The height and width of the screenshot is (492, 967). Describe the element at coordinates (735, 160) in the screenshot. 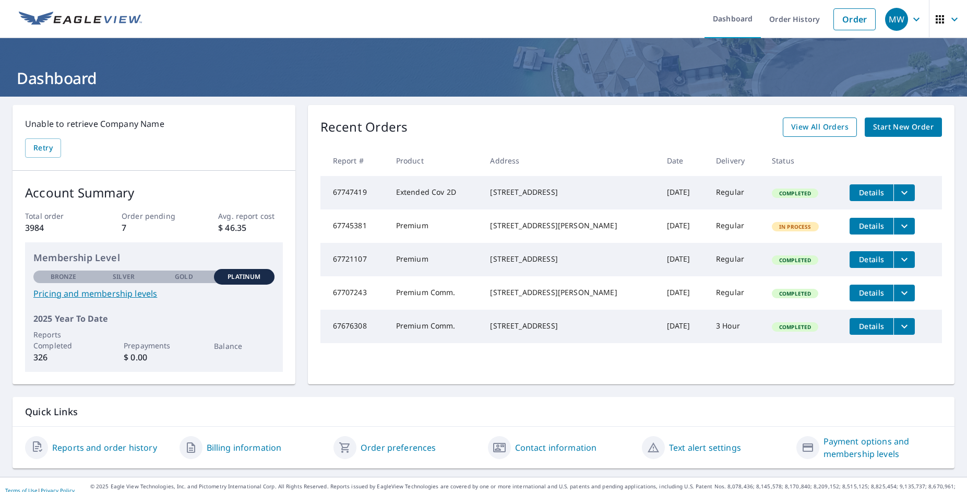

I see `th: Delivery` at that location.